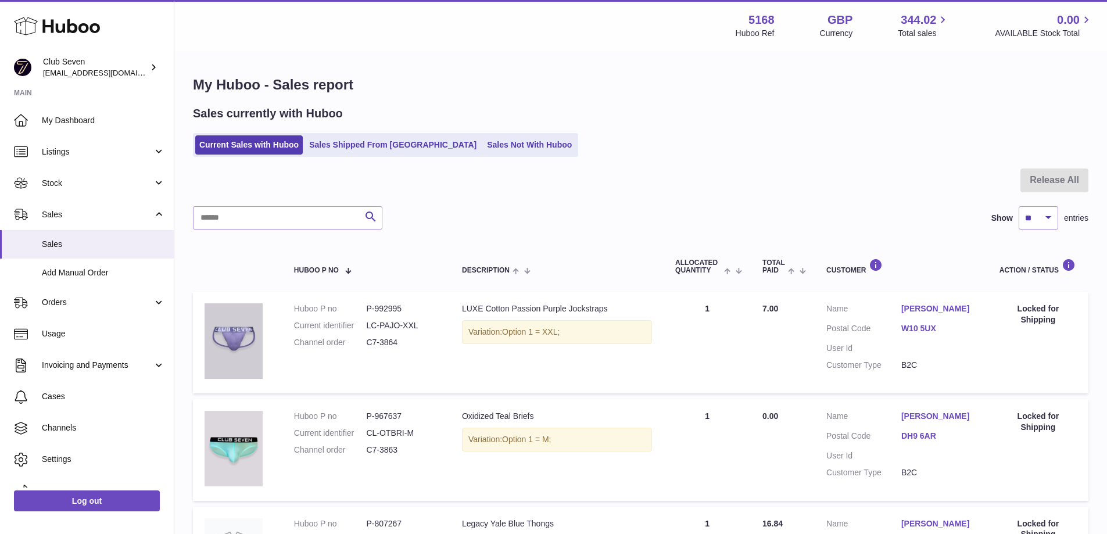 Image resolution: width=1107 pixels, height=534 pixels. I want to click on img: info@wearclubseven.com, so click(23, 67).